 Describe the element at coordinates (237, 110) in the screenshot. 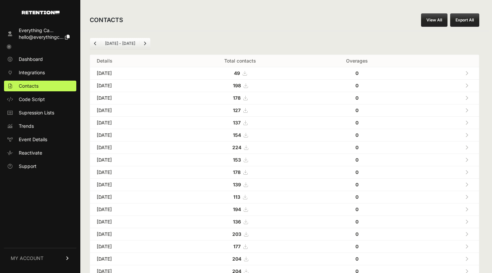

I see `strong: 127` at that location.